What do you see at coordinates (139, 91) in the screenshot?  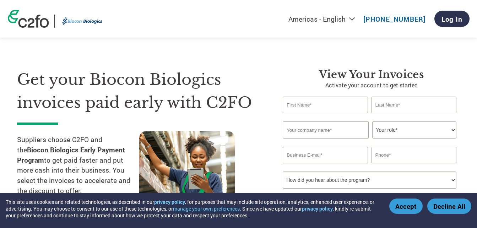 I see `h1: Get your Biocon Biologics invoices paid early with C2FO` at bounding box center [139, 91].